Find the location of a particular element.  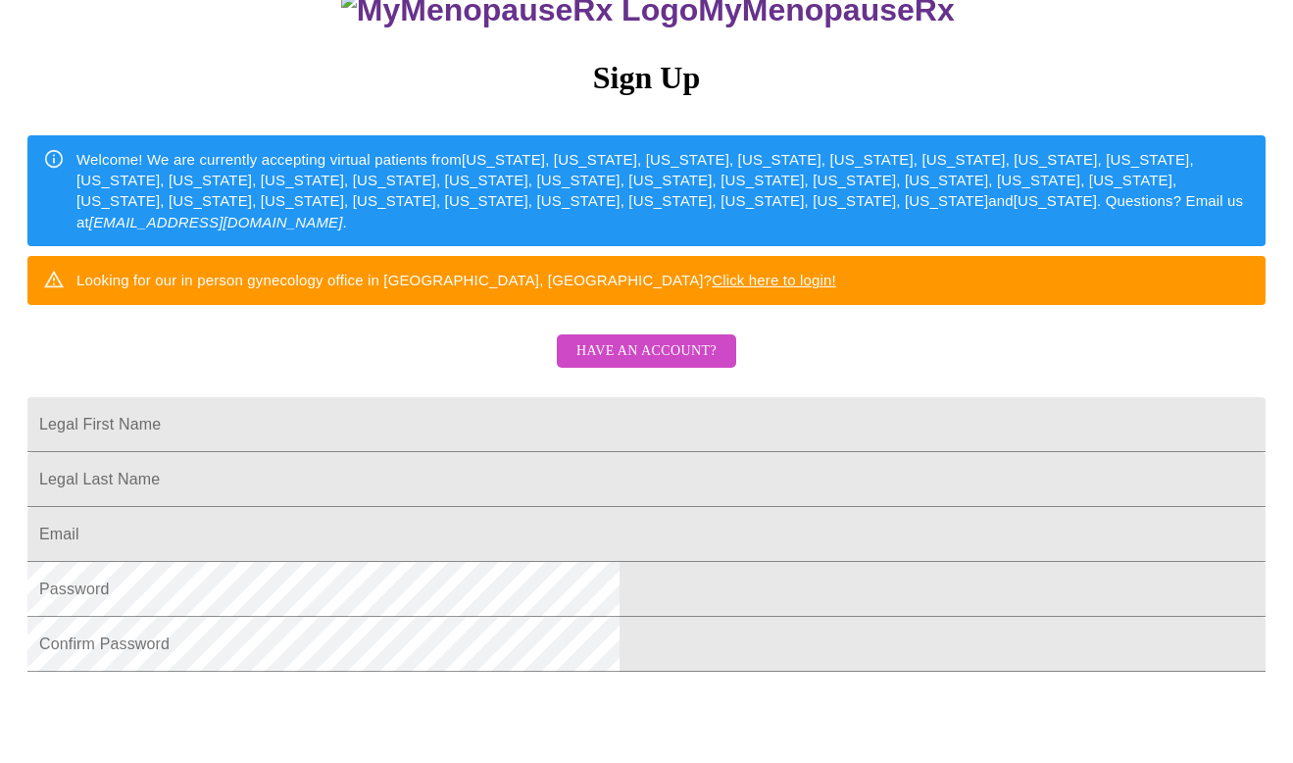

span: Have an account? is located at coordinates (646, 351).